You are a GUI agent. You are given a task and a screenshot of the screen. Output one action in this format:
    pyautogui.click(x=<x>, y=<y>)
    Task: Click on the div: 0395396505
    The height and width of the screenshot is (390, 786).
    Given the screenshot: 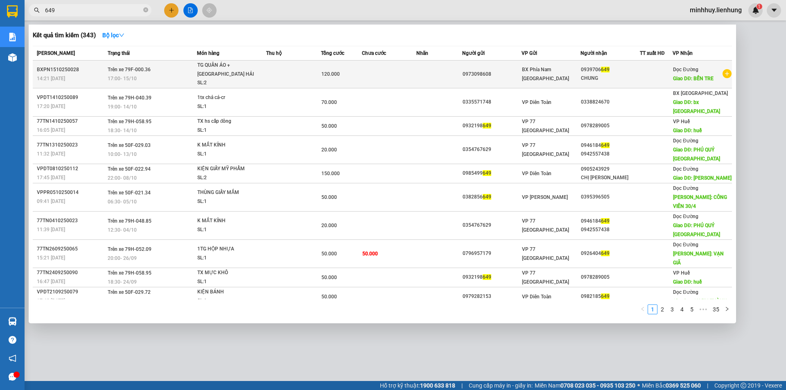 What is the action you would take?
    pyautogui.click(x=610, y=197)
    